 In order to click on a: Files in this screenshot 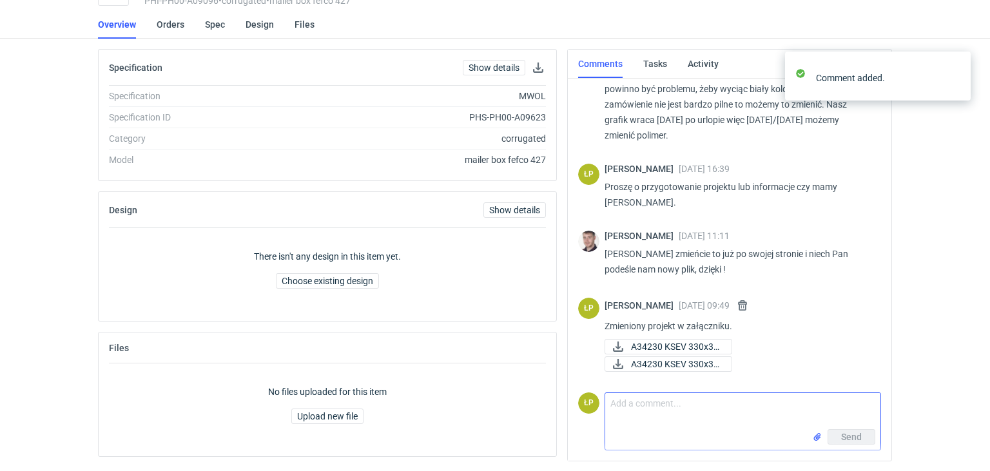, I will do `click(304, 24)`.